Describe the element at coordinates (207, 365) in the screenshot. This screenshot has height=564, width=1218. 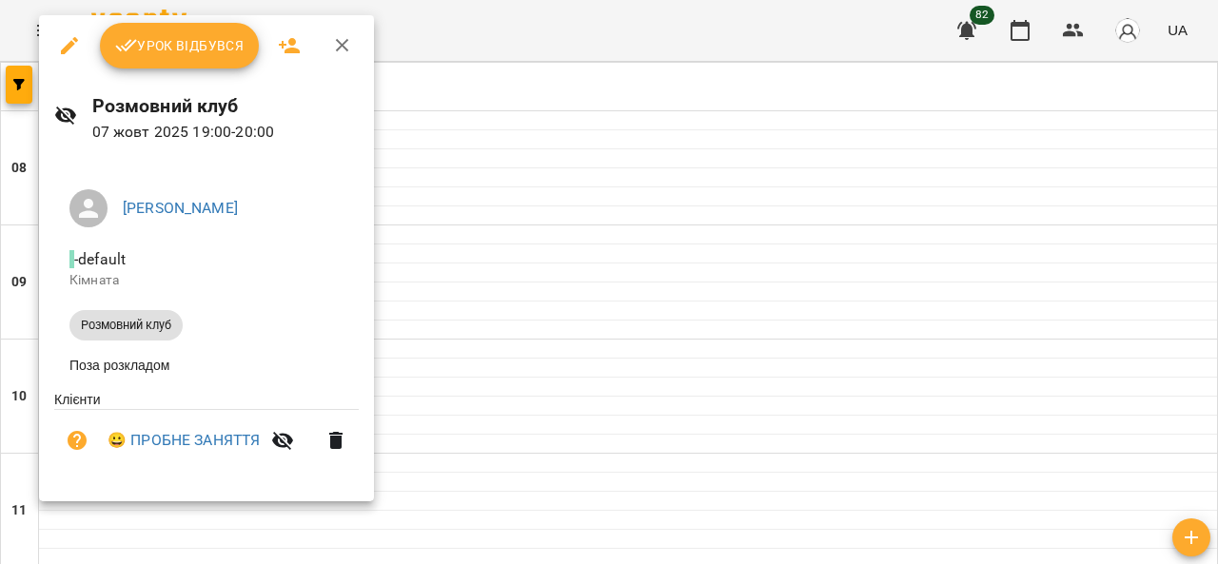
I see `li: Поза розкладом` at that location.